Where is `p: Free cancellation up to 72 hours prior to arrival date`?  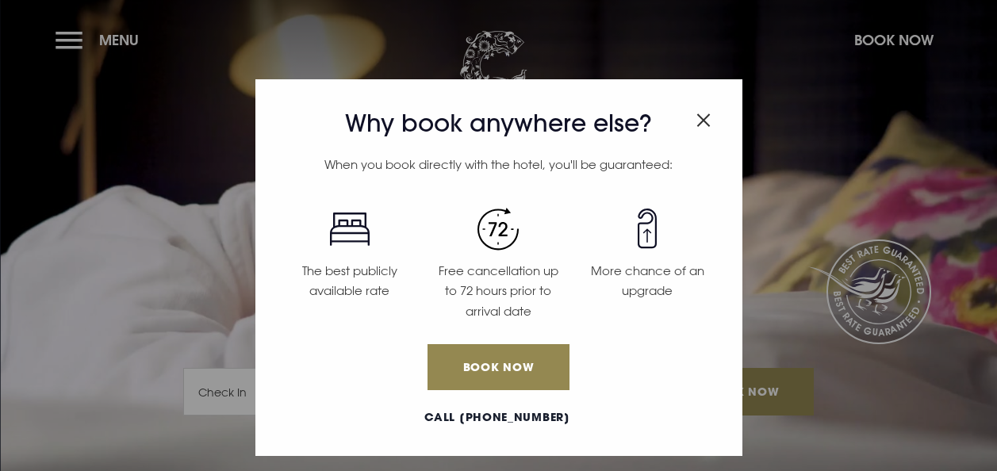 p: Free cancellation up to 72 hours prior to arrival date is located at coordinates (499, 291).